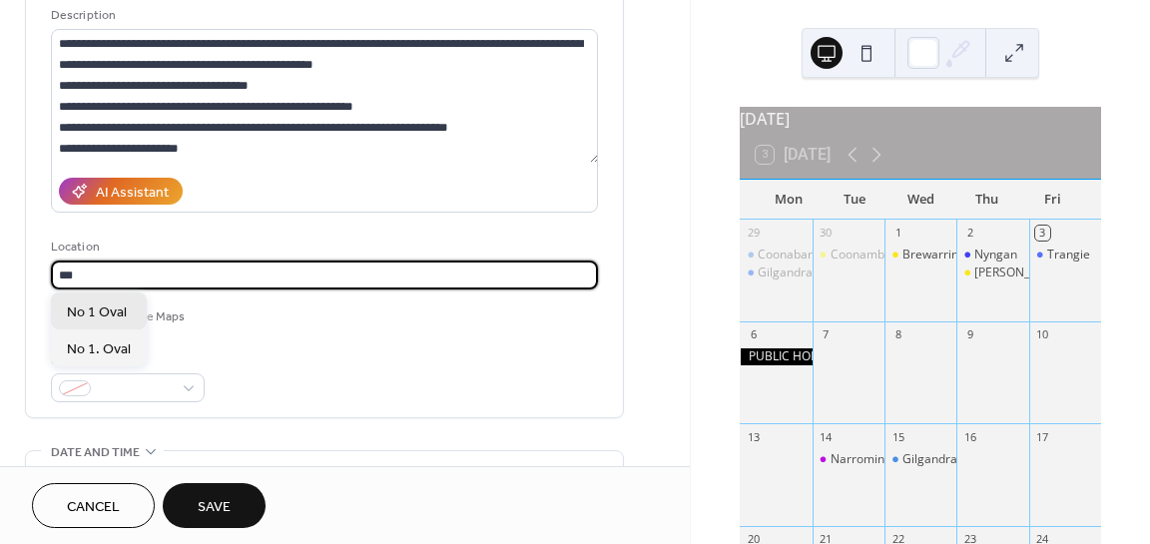 Image resolution: width=1150 pixels, height=544 pixels. What do you see at coordinates (789, 200) in the screenshot?
I see `div: Mon` at bounding box center [789, 200].